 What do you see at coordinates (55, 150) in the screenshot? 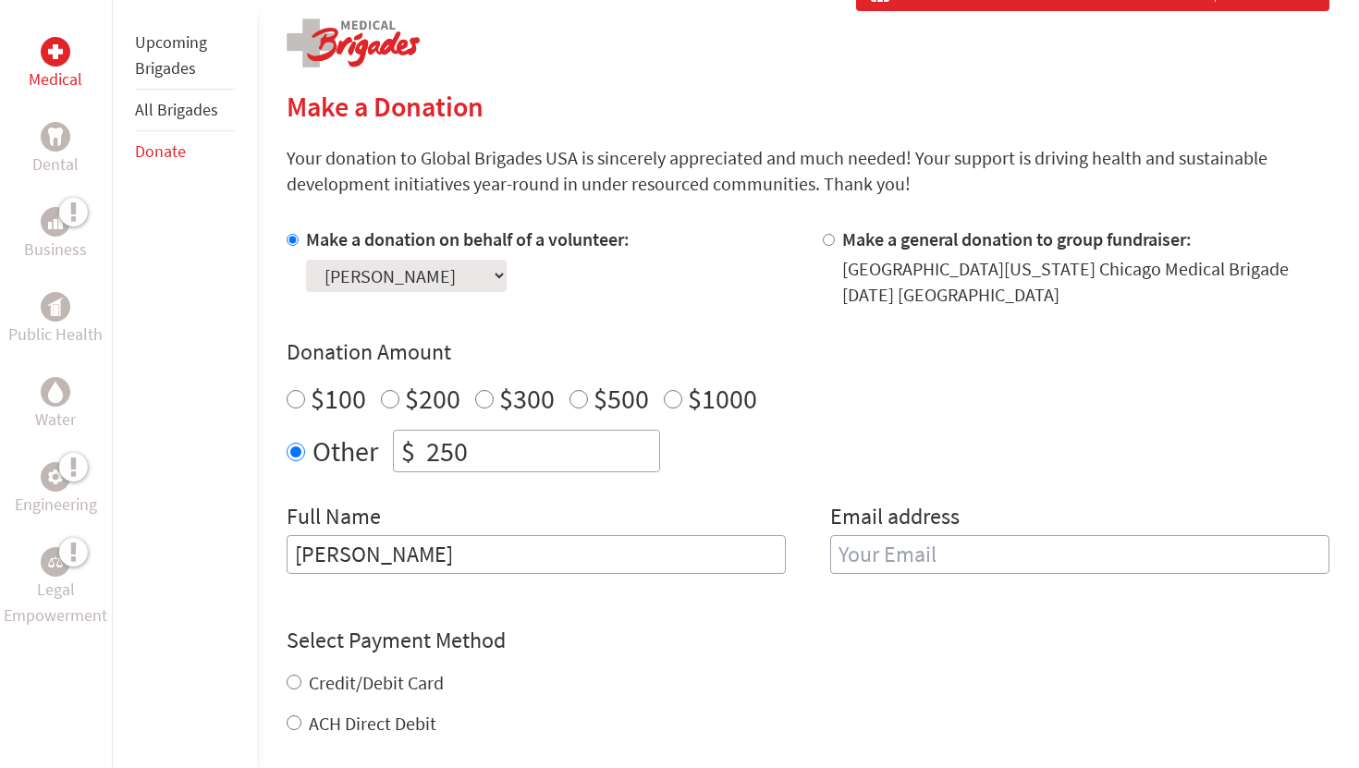
I see `a: DentalDental` at bounding box center [55, 150].